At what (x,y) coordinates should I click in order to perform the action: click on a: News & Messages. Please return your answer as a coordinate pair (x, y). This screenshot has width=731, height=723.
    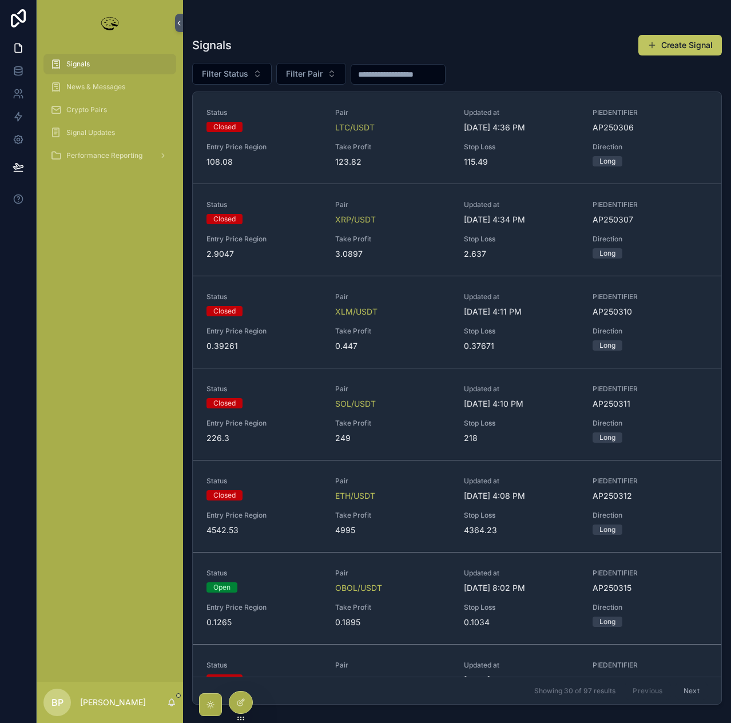
    Looking at the image, I should click on (110, 87).